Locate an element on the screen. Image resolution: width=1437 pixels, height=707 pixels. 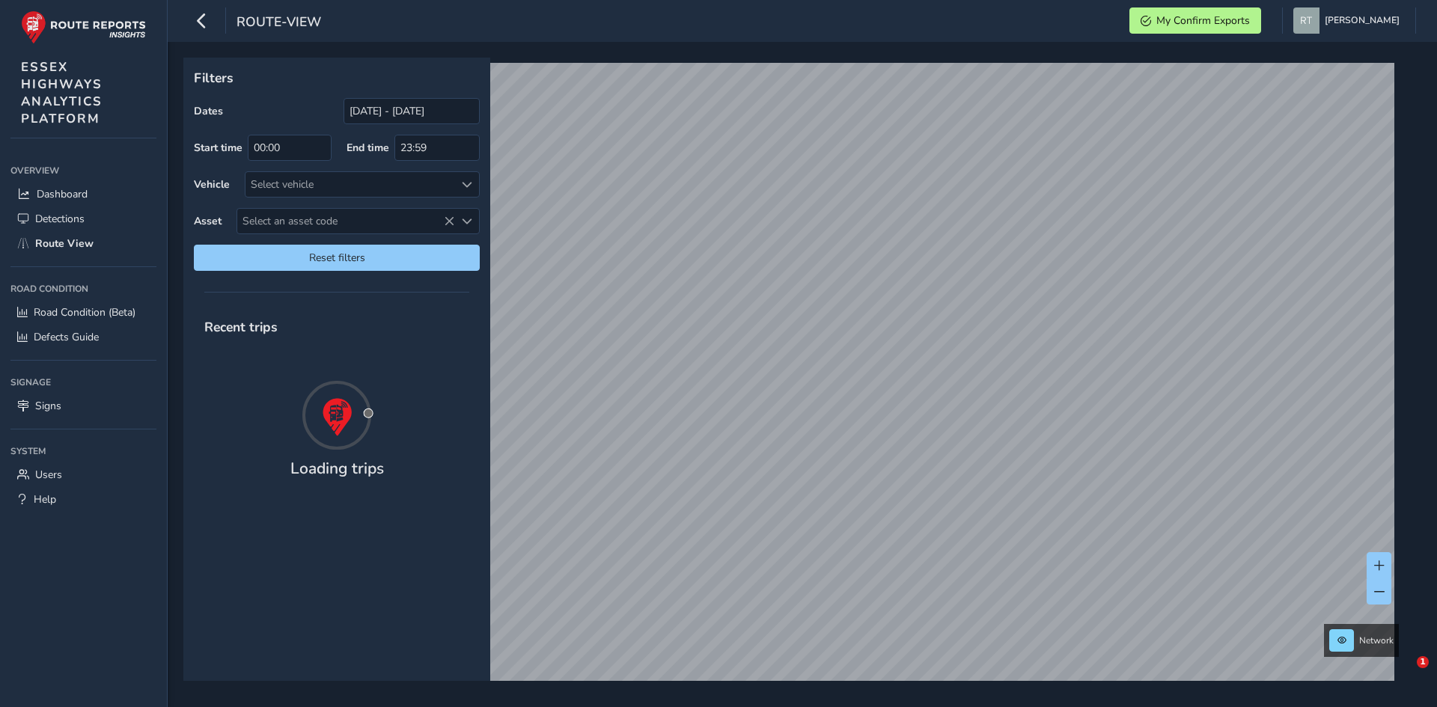
label: Start time is located at coordinates (218, 147).